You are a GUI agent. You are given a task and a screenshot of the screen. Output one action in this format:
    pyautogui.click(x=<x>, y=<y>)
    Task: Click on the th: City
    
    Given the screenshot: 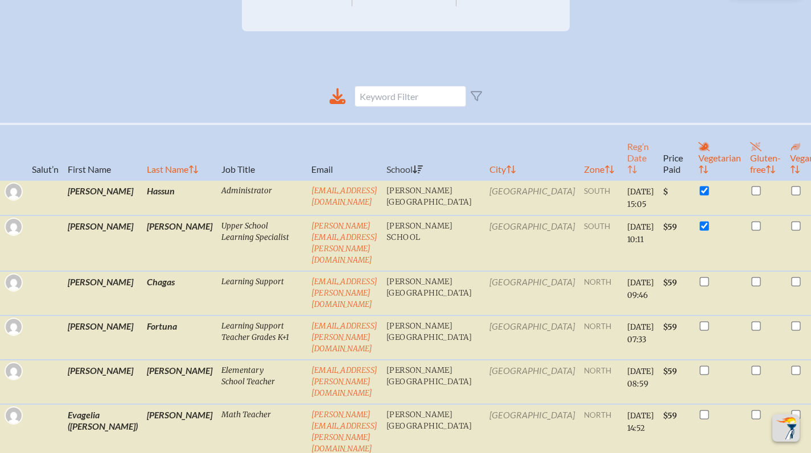 What is the action you would take?
    pyautogui.click(x=532, y=152)
    